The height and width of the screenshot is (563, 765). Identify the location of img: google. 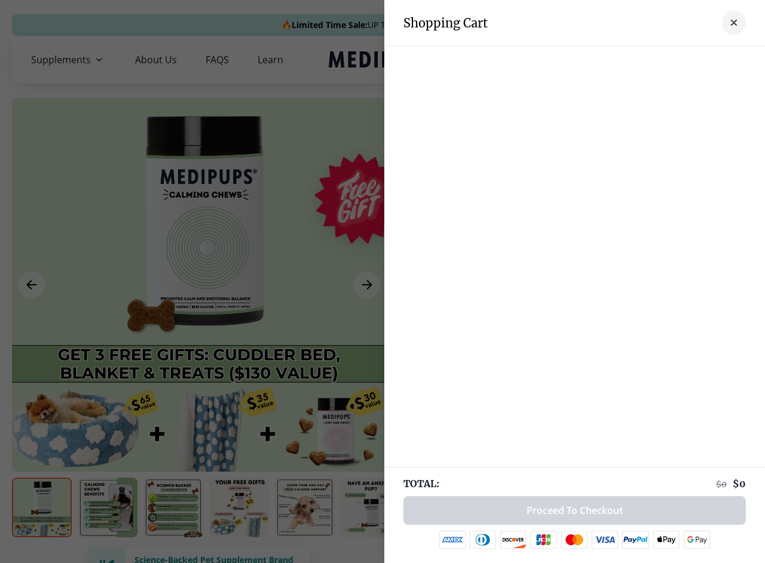
(697, 540).